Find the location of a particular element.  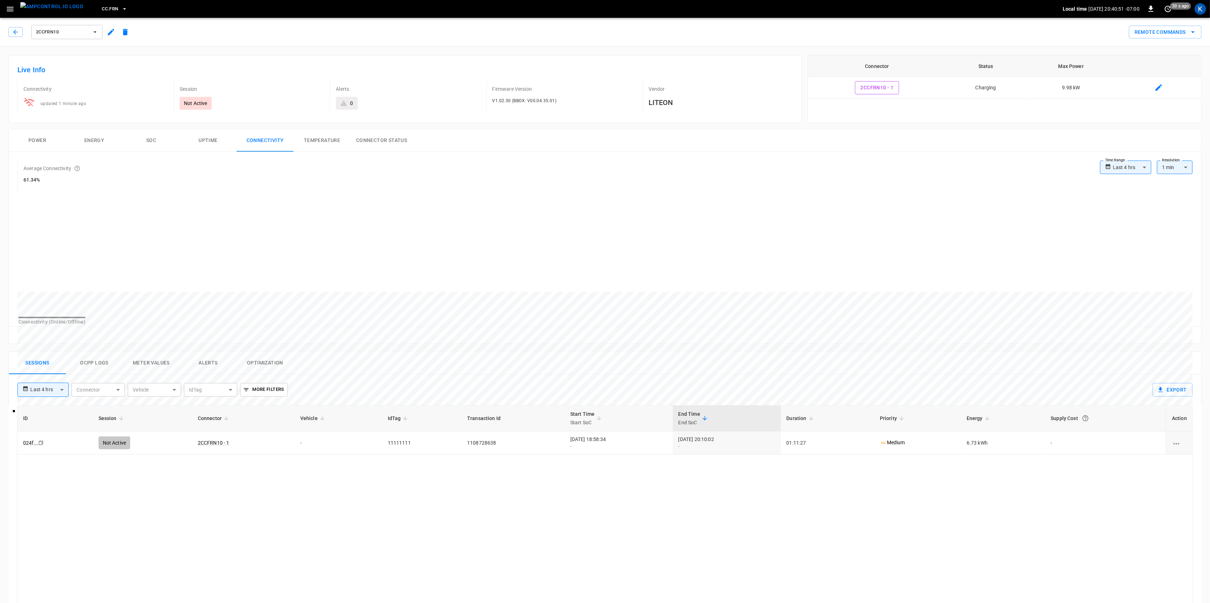

label: Resolution is located at coordinates (1171, 160).